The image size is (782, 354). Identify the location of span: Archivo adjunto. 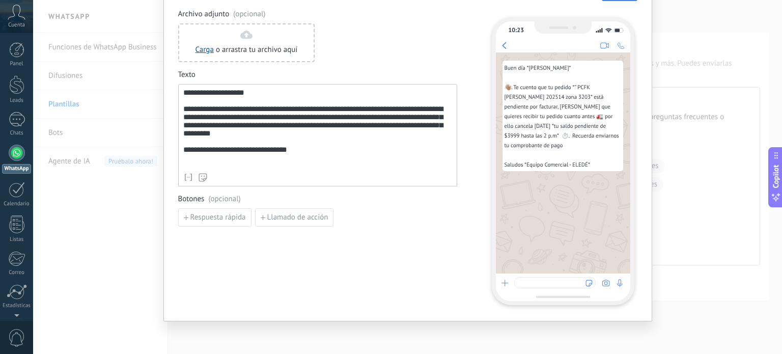
(318, 14).